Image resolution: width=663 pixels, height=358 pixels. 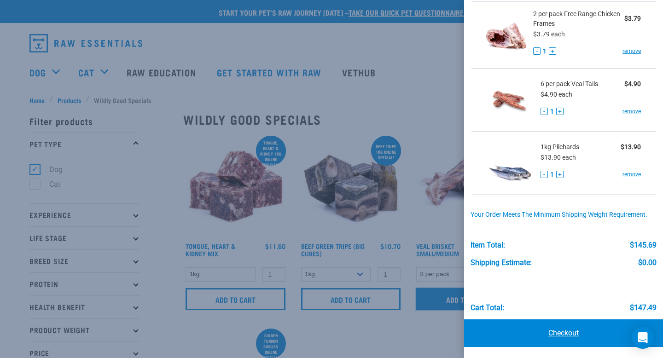 What do you see at coordinates (510, 163) in the screenshot?
I see `img: Pilchards` at bounding box center [510, 163].